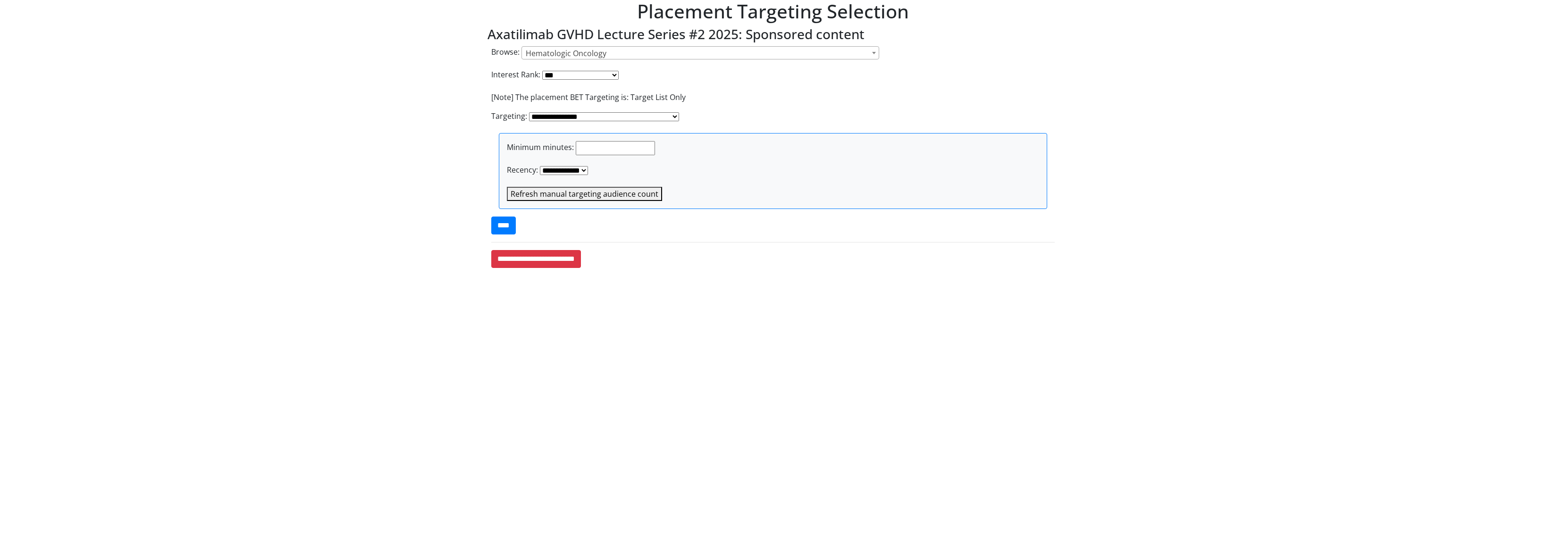 This screenshot has height=551, width=1546. What do you see at coordinates (584, 194) in the screenshot?
I see `button: Refresh manual targeting audience count` at bounding box center [584, 194].